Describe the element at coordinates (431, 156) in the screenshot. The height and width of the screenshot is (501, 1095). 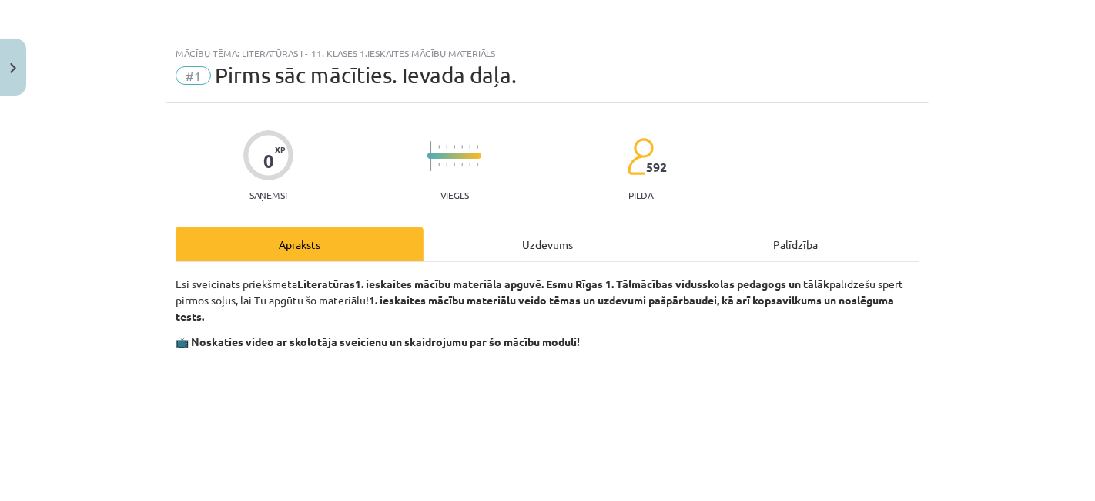
I see `img: icon-long-line-d9ea69661e0d244f92f715978eff75569469978d946b2353a9bb055b3ed8787d.svg` at that location.